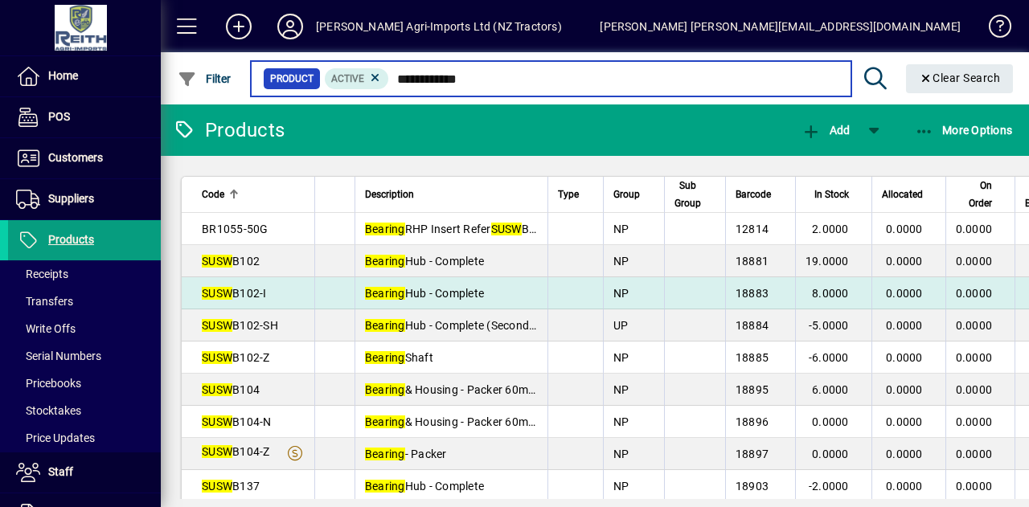 This screenshot has width=1029, height=507. What do you see at coordinates (357, 79) in the screenshot?
I see `mat-chip: Activation Status: Active` at bounding box center [357, 79].